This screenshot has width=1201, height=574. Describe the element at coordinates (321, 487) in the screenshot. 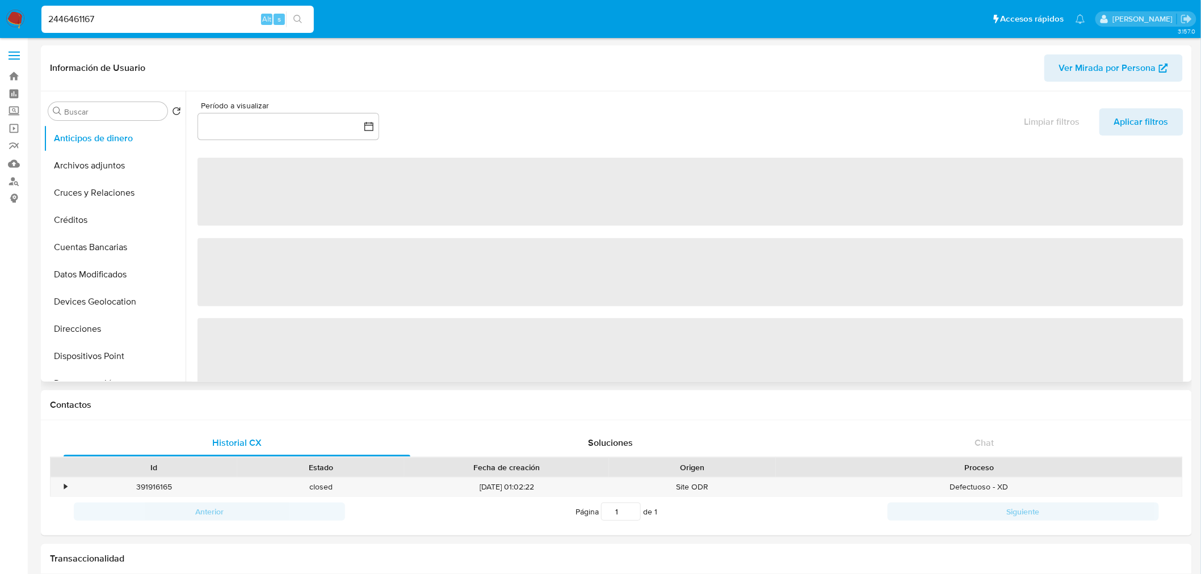

I see `div: closed` at that location.